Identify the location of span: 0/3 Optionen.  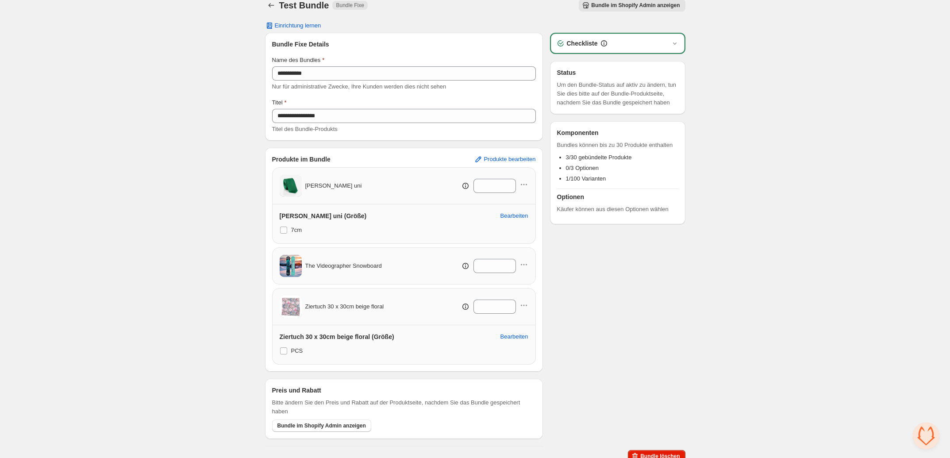
(583, 168).